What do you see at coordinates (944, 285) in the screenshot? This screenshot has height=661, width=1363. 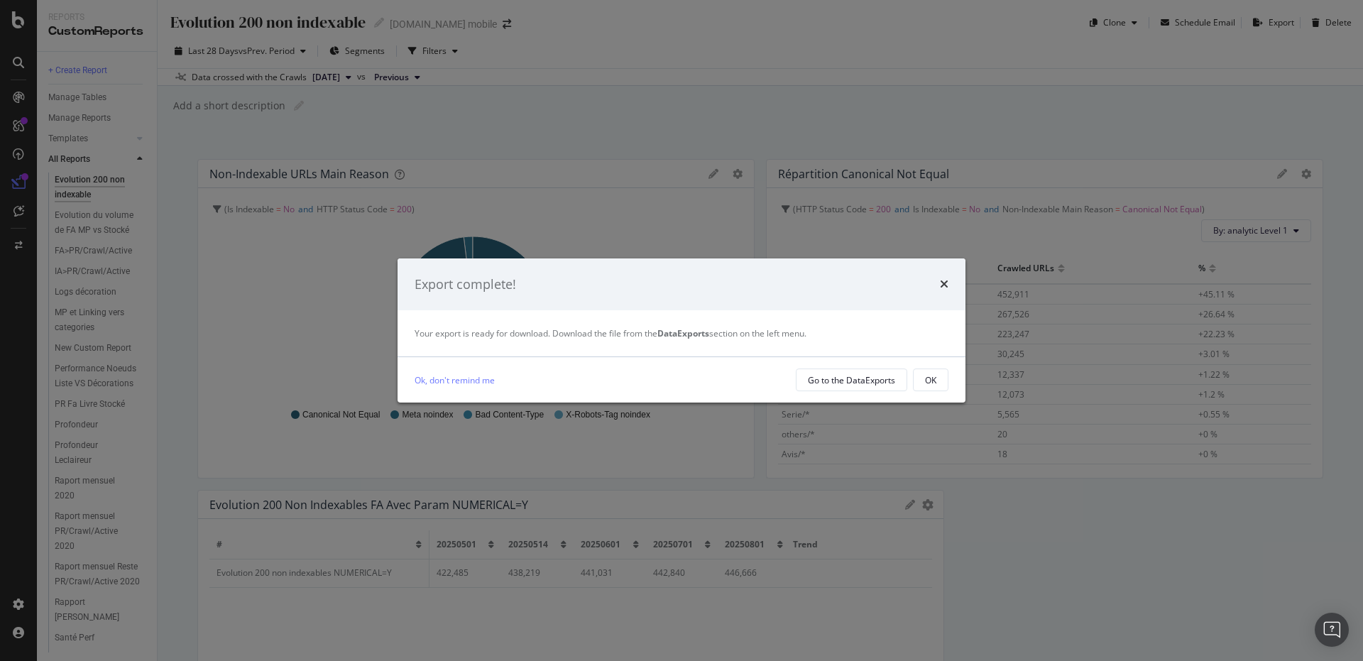 I see `div: times` at bounding box center [944, 285].